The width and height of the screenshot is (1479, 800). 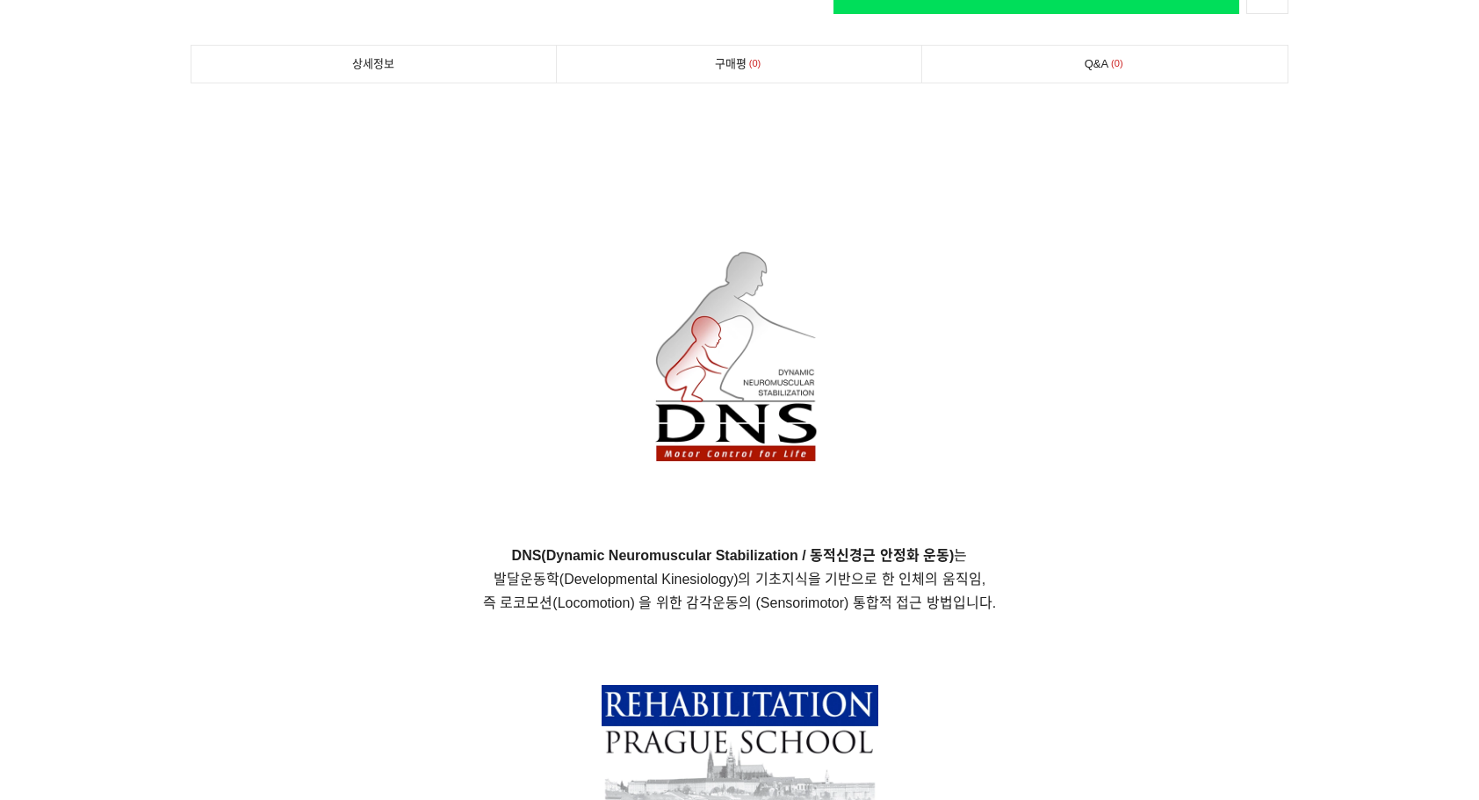 What do you see at coordinates (373, 64) in the screenshot?
I see `a: 상세정보` at bounding box center [373, 64].